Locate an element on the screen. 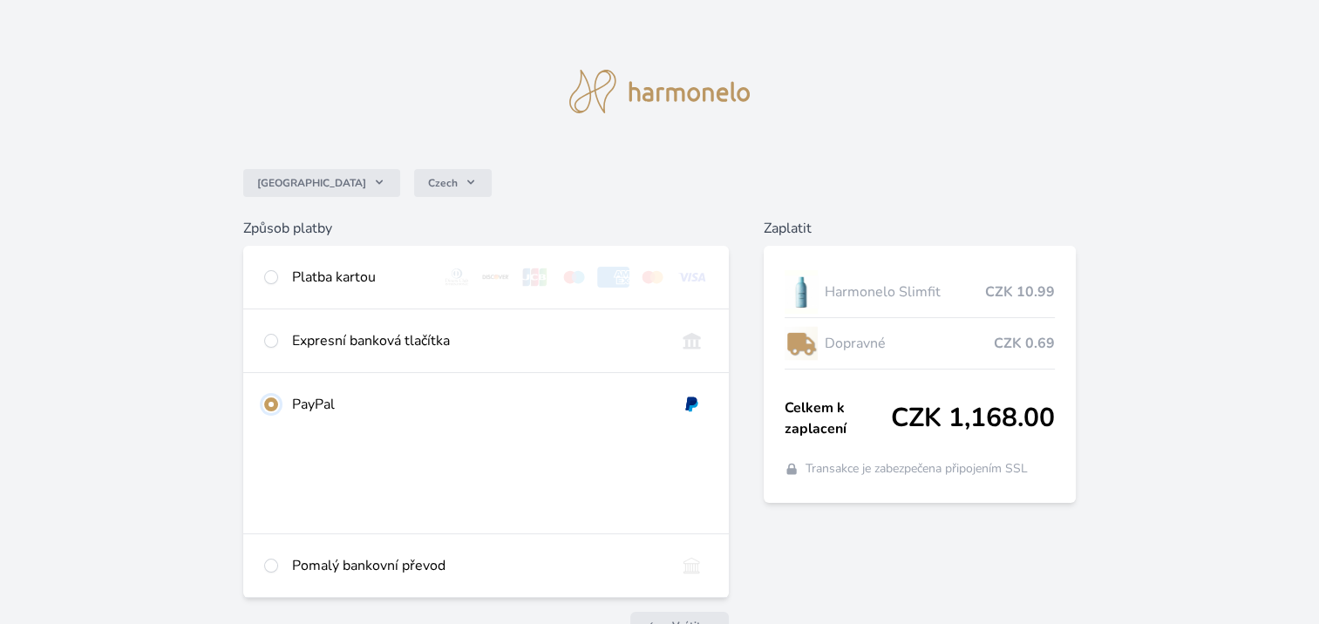  span: Harmonelo Slimfit is located at coordinates (905, 292).